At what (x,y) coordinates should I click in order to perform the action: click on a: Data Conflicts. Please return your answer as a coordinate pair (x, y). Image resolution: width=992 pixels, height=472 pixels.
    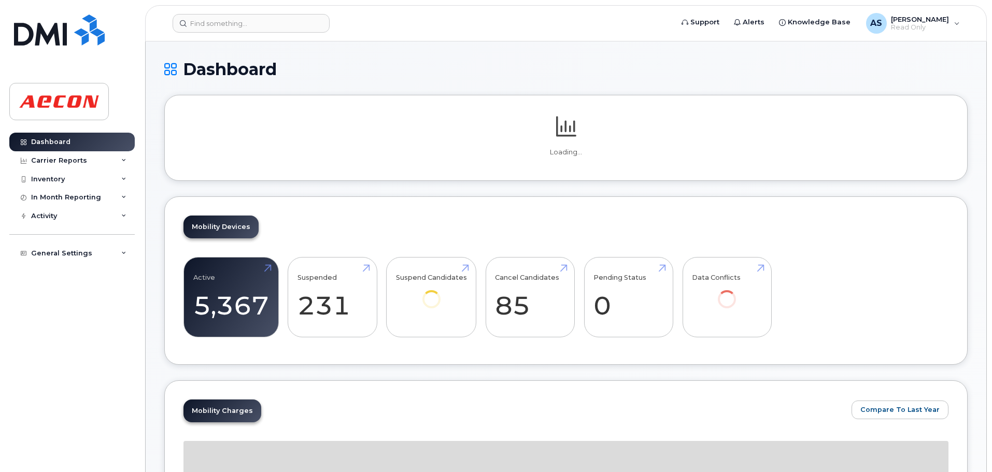
    Looking at the image, I should click on (727, 293).